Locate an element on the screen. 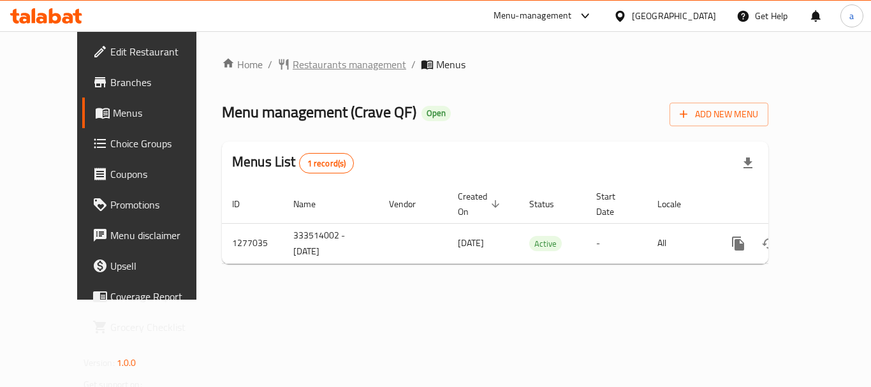  span: Promotions is located at coordinates (161, 205).